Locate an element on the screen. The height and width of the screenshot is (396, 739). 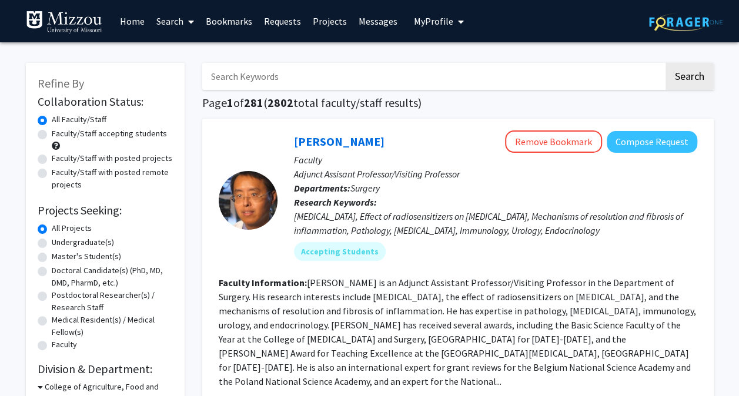
b: Faculty Information: is located at coordinates (263, 283).